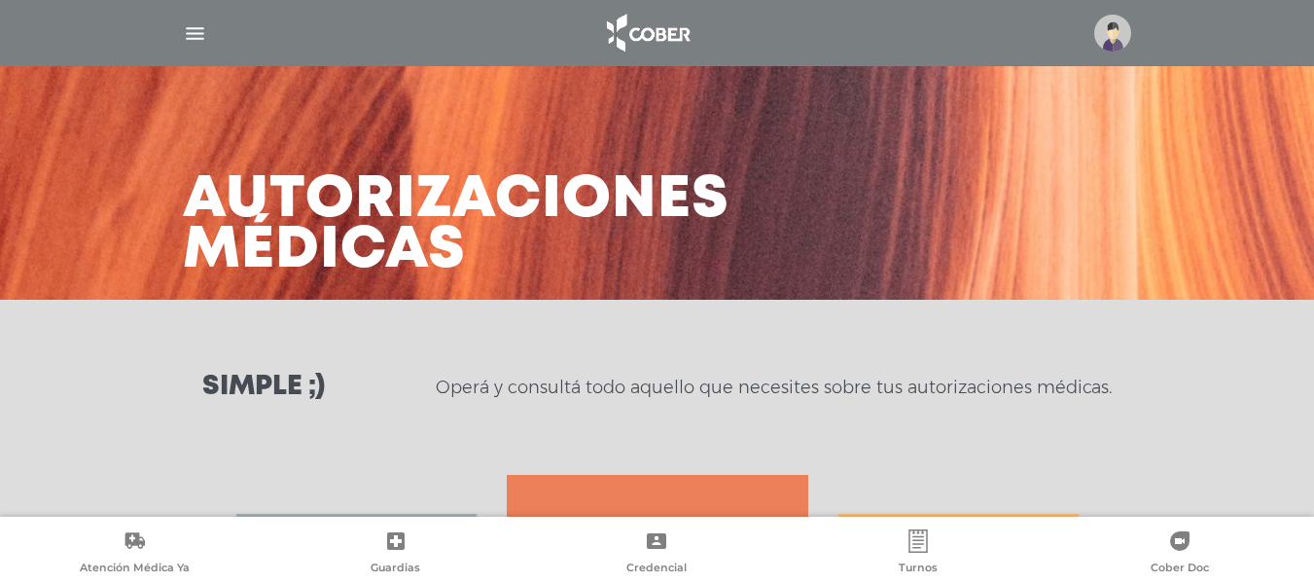  Describe the element at coordinates (1179, 554) in the screenshot. I see `a: Cober Doc` at that location.